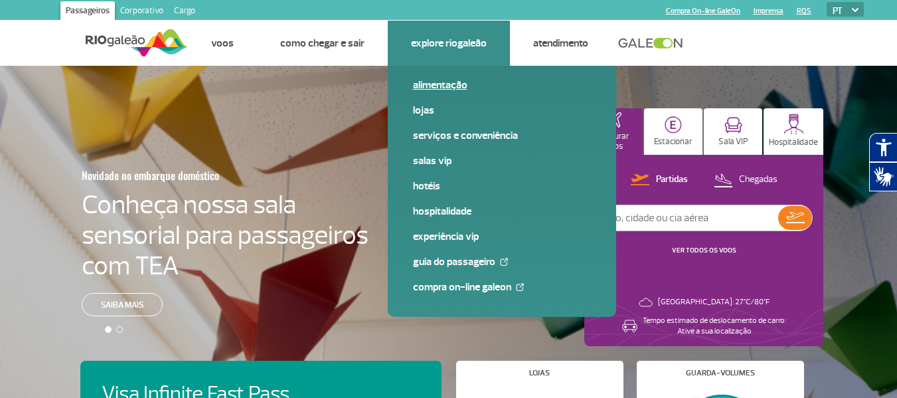 The height and width of the screenshot is (398, 897). I want to click on button: Sala VIP, so click(733, 132).